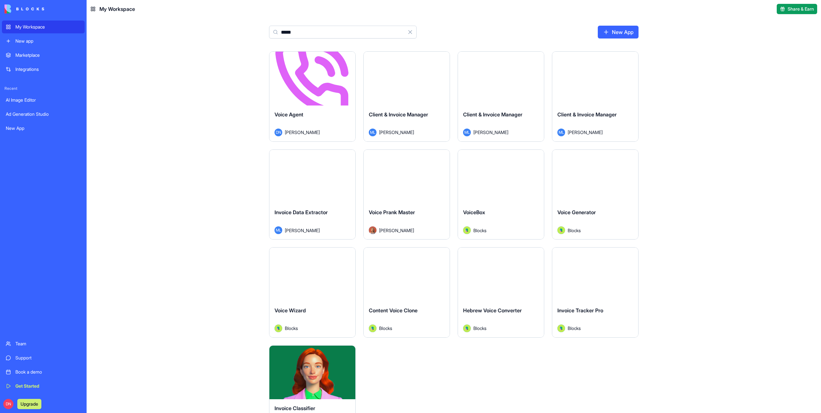 The height and width of the screenshot is (413, 821). Describe the element at coordinates (43, 128) in the screenshot. I see `div: New App` at that location.